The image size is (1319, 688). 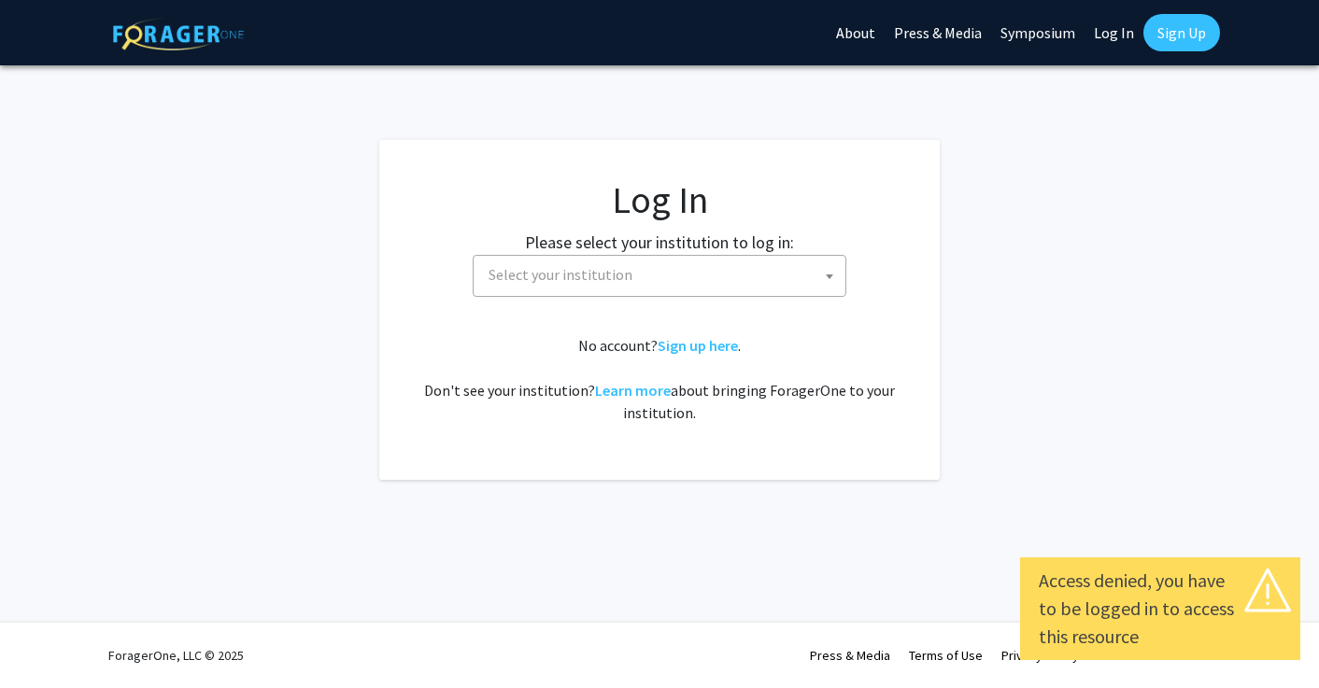 I want to click on div: No account? . Don't see your institution? about bringing ForagerOne to your institution., so click(x=659, y=379).